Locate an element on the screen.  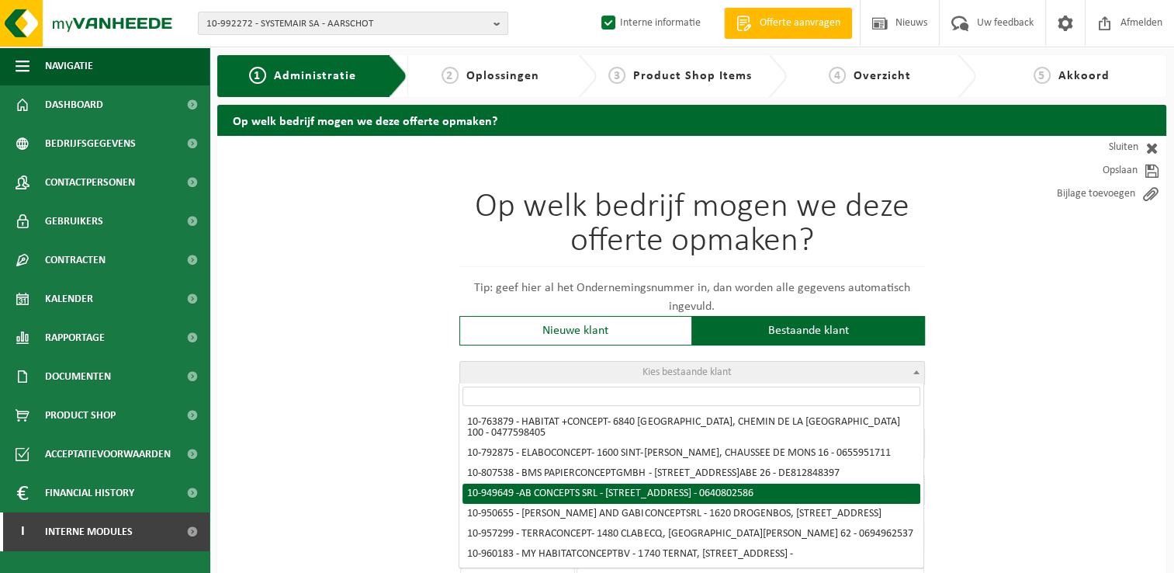
span: Offerte aanvragen is located at coordinates (800, 23).